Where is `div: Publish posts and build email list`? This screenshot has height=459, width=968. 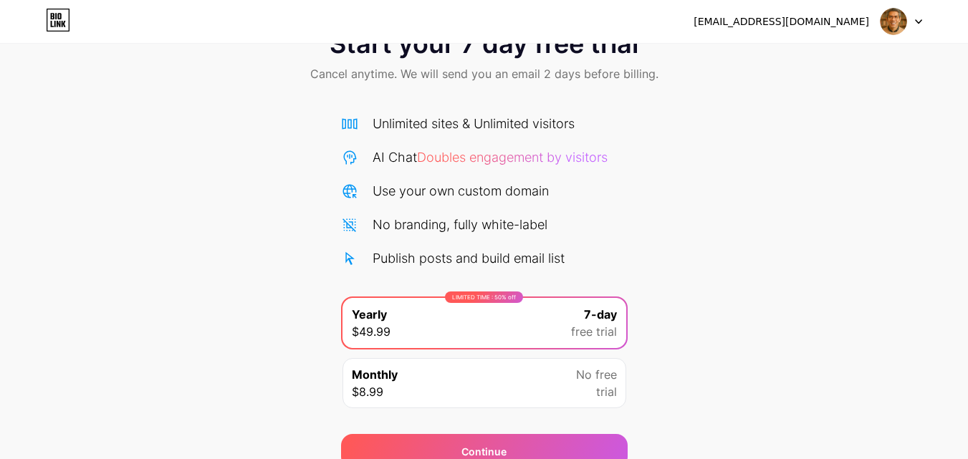
div: Publish posts and build email list is located at coordinates (469, 258).